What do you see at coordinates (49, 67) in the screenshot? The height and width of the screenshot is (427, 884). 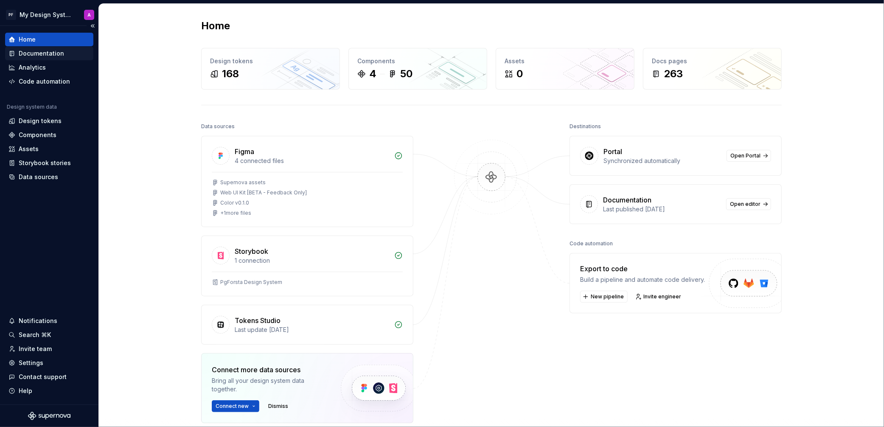 I see `a: Analytics` at bounding box center [49, 67].